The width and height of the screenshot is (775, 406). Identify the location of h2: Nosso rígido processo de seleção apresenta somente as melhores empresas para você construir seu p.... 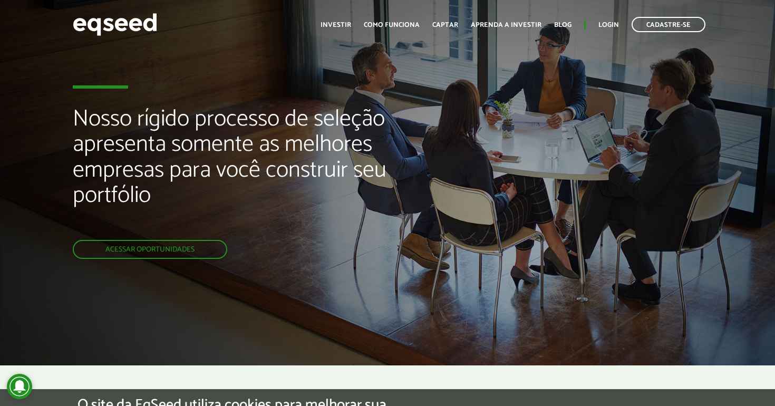
(258, 174).